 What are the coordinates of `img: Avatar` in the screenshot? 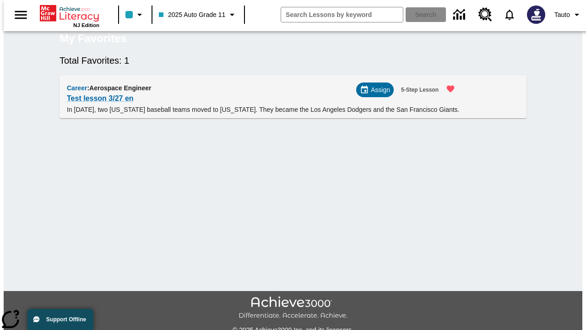 It's located at (536, 15).